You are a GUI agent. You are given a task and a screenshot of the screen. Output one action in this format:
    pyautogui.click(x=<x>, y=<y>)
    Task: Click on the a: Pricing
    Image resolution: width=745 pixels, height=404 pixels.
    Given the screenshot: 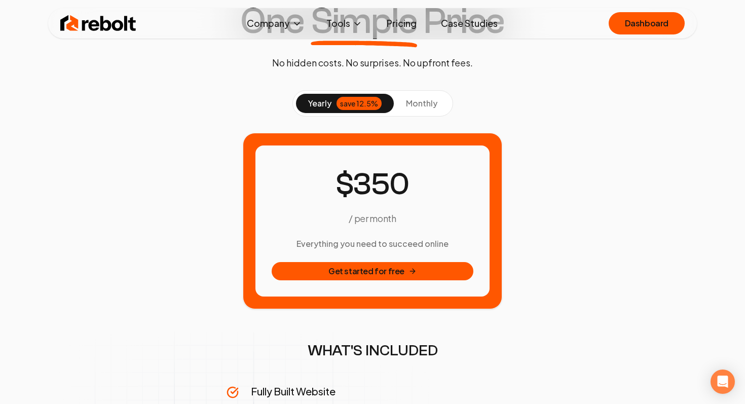 What is the action you would take?
    pyautogui.click(x=401, y=23)
    